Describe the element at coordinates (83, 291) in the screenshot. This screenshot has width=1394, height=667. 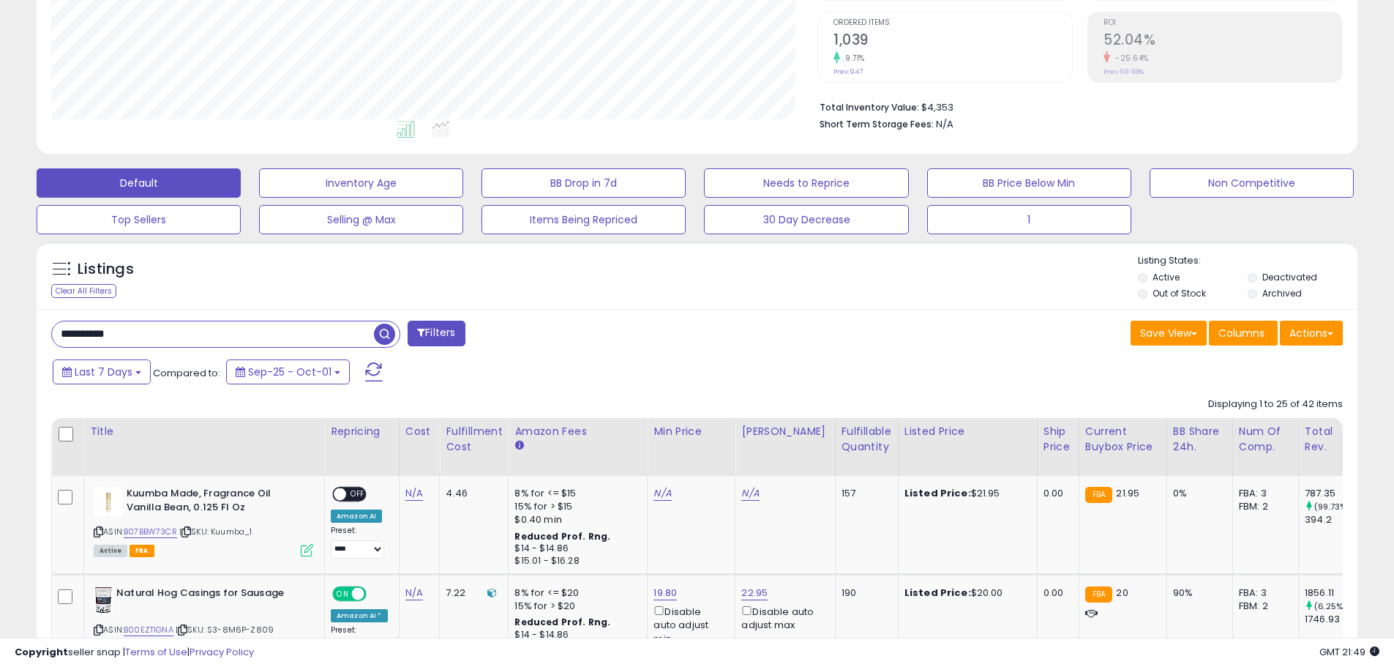
I see `div: Clear All Filters` at that location.